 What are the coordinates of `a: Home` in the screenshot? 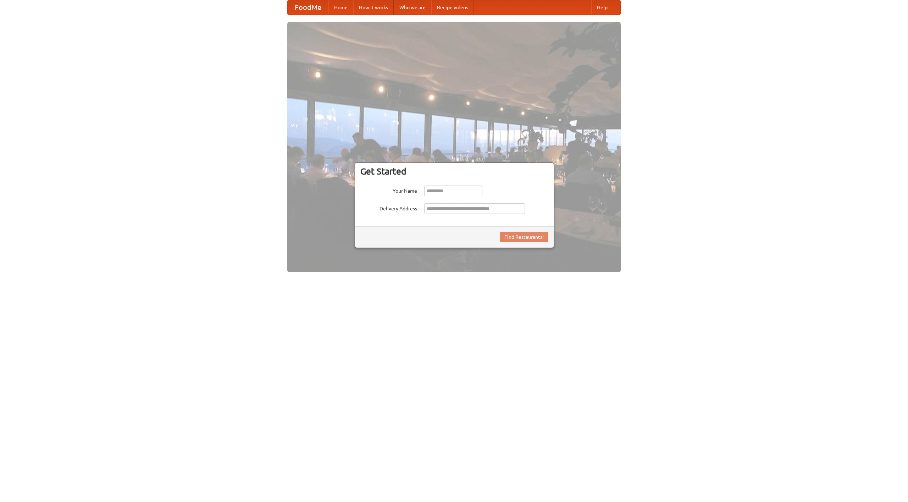 It's located at (341, 7).